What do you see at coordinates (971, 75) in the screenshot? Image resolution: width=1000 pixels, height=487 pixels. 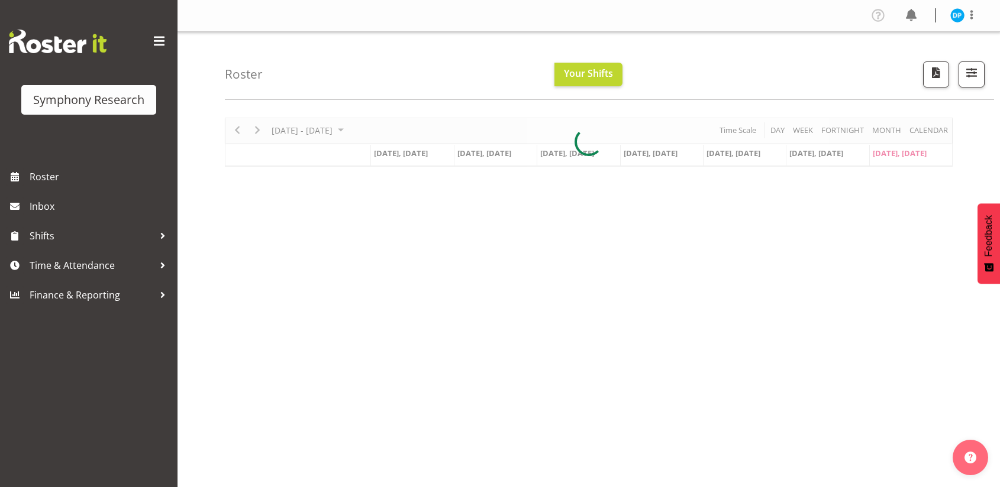 I see `button: Filter Shifts` at bounding box center [971, 75].